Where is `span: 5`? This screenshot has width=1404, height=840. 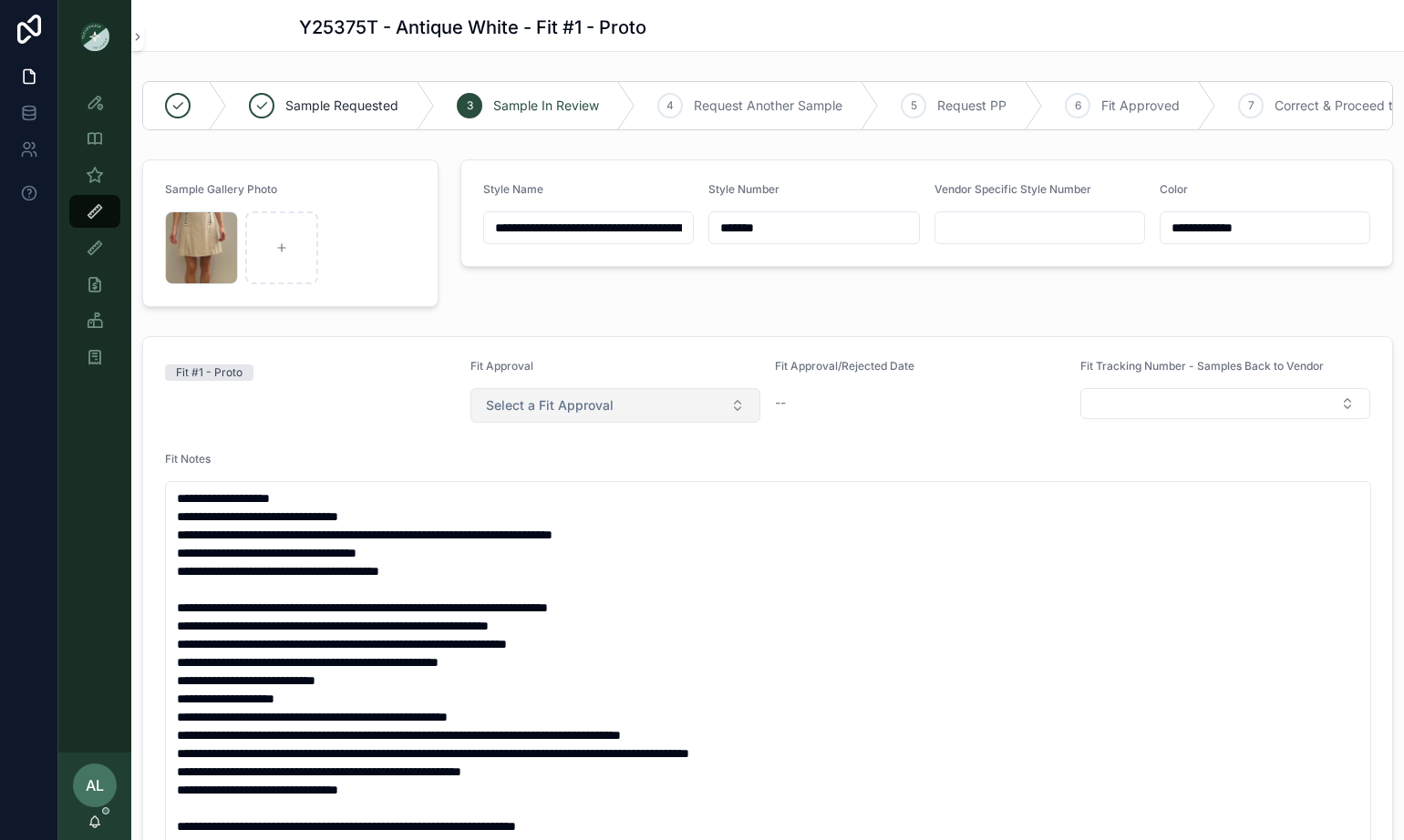 span: 5 is located at coordinates (914, 105).